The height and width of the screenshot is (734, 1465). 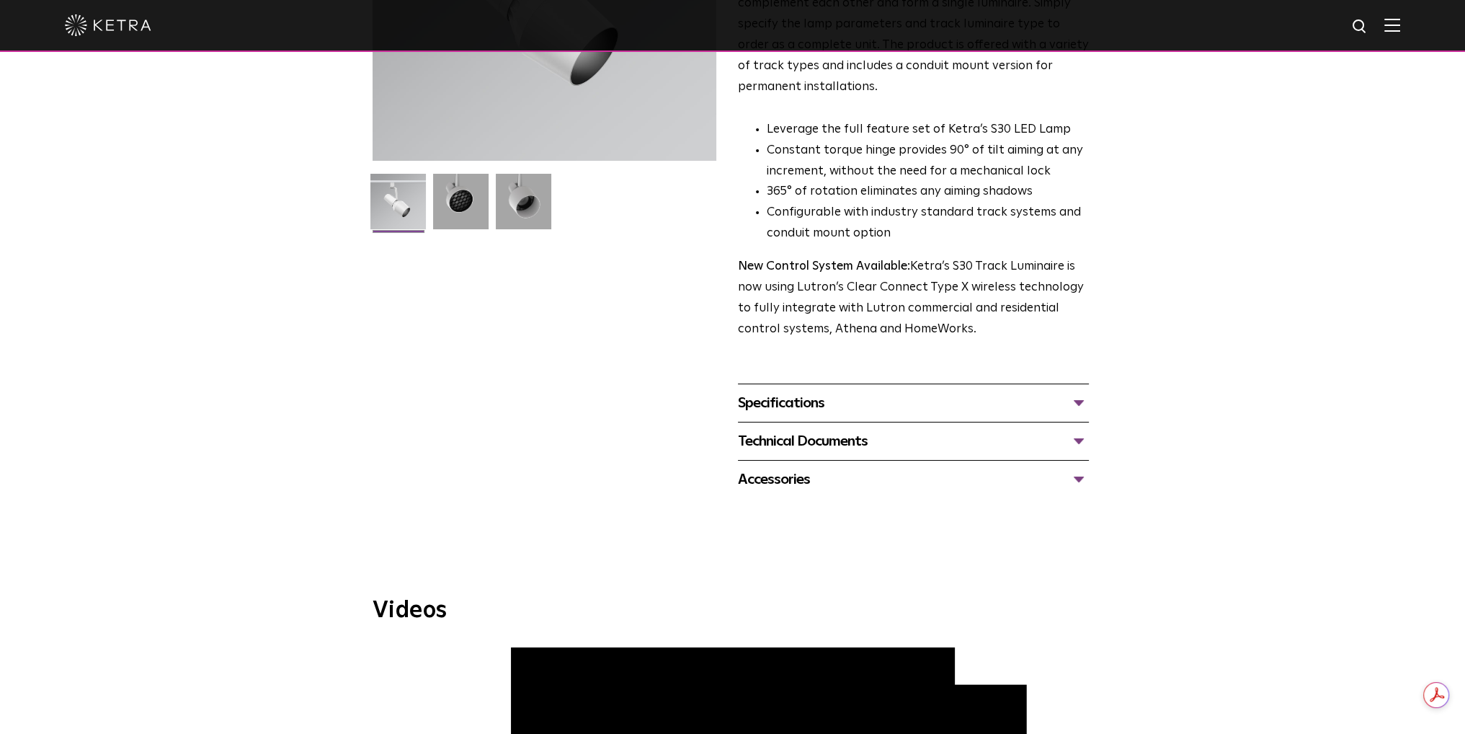 I want to click on h3: Videos, so click(x=733, y=610).